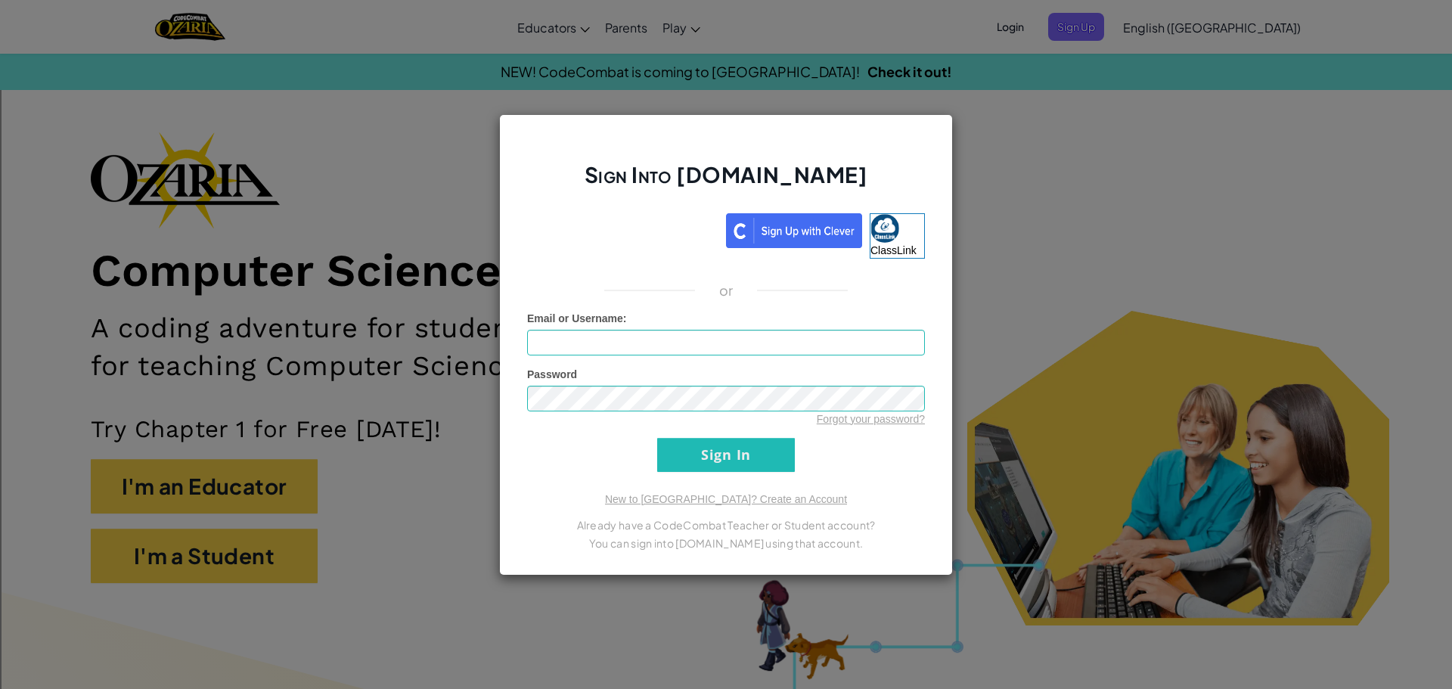 The height and width of the screenshot is (689, 1452). What do you see at coordinates (726, 70) in the screenshot?
I see `div: Move To ...` at bounding box center [726, 70].